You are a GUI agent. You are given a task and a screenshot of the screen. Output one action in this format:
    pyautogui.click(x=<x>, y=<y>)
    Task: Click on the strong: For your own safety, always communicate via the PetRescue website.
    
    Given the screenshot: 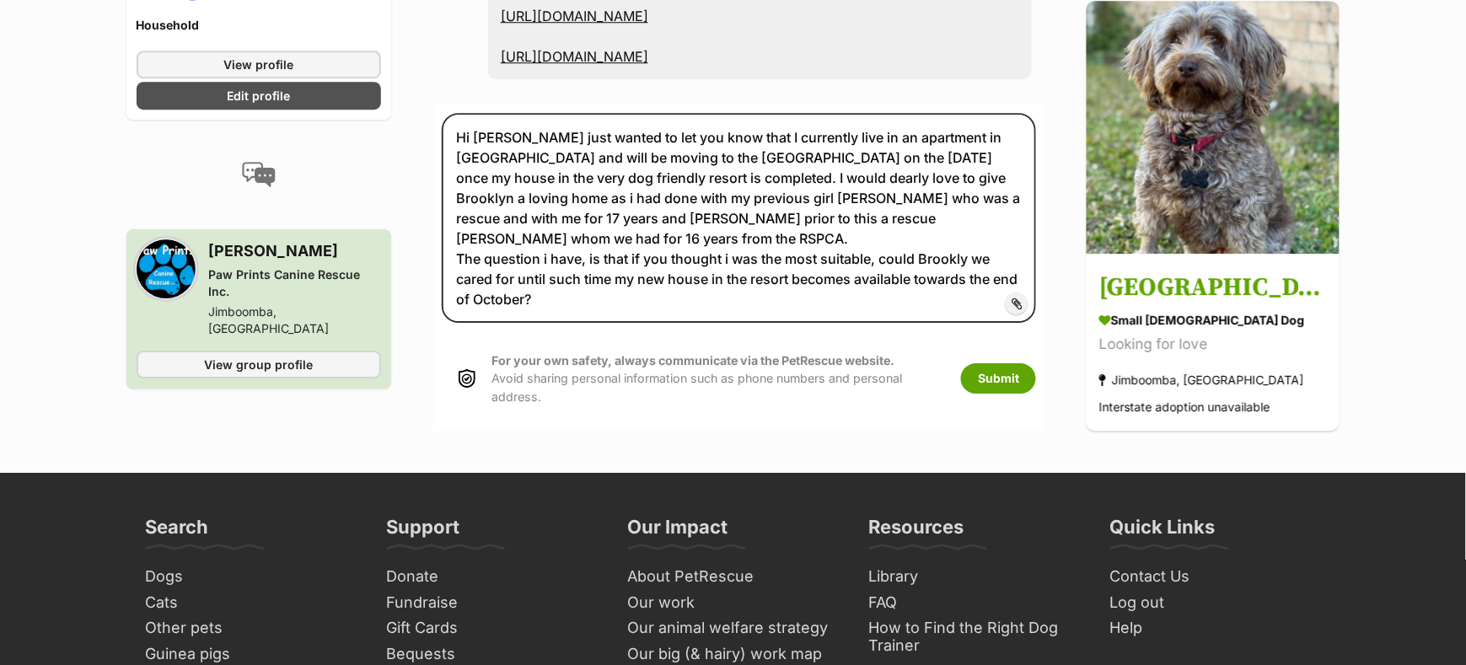 What is the action you would take?
    pyautogui.click(x=693, y=360)
    